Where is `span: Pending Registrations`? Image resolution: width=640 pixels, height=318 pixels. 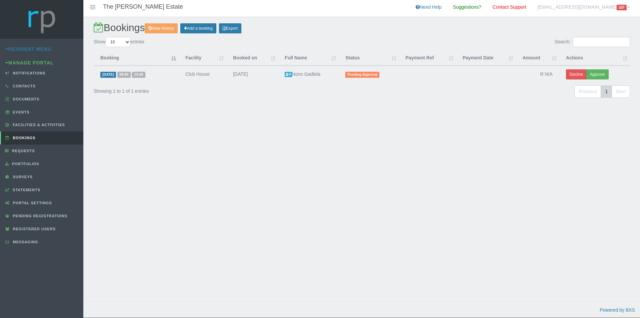
span: Pending Registrations is located at coordinates (39, 216).